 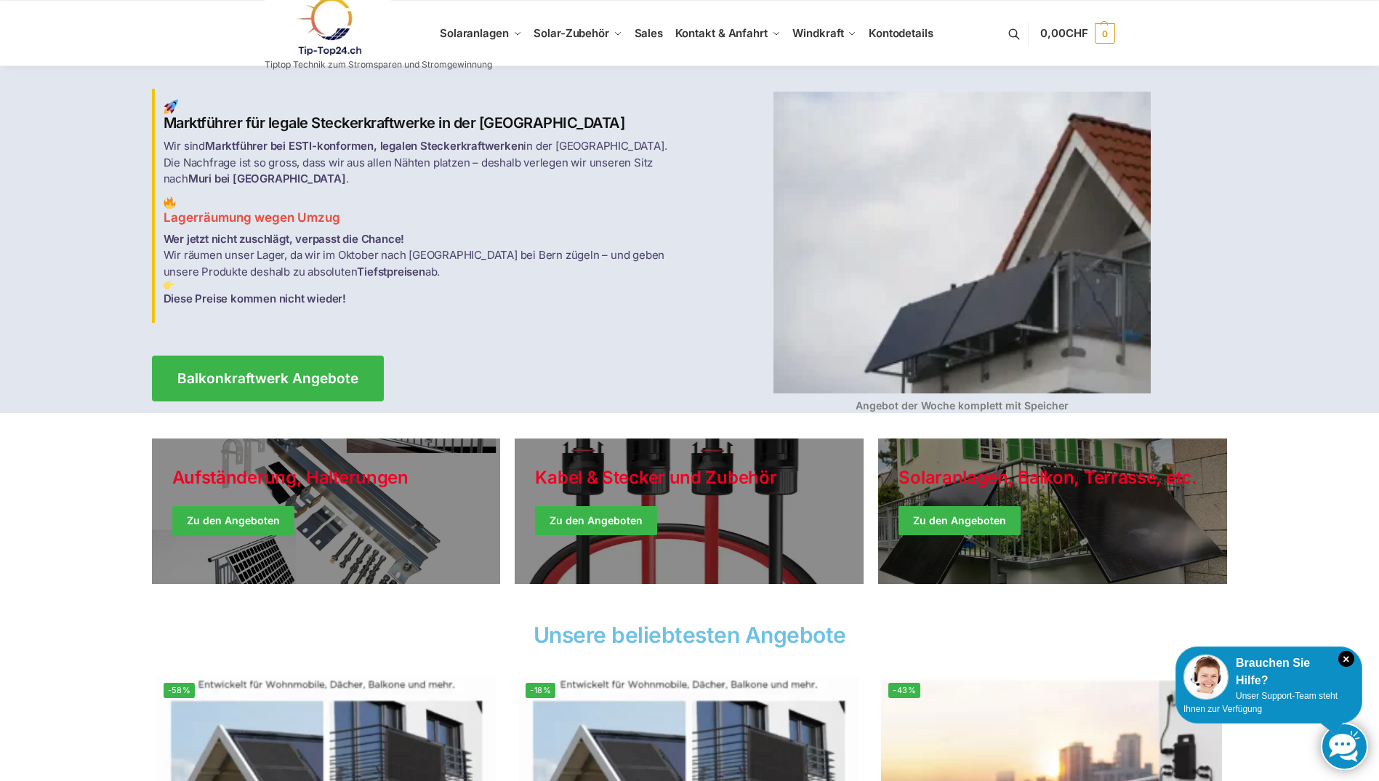 What do you see at coordinates (721, 33) in the screenshot?
I see `span: Kontakt & Anfahrt` at bounding box center [721, 33].